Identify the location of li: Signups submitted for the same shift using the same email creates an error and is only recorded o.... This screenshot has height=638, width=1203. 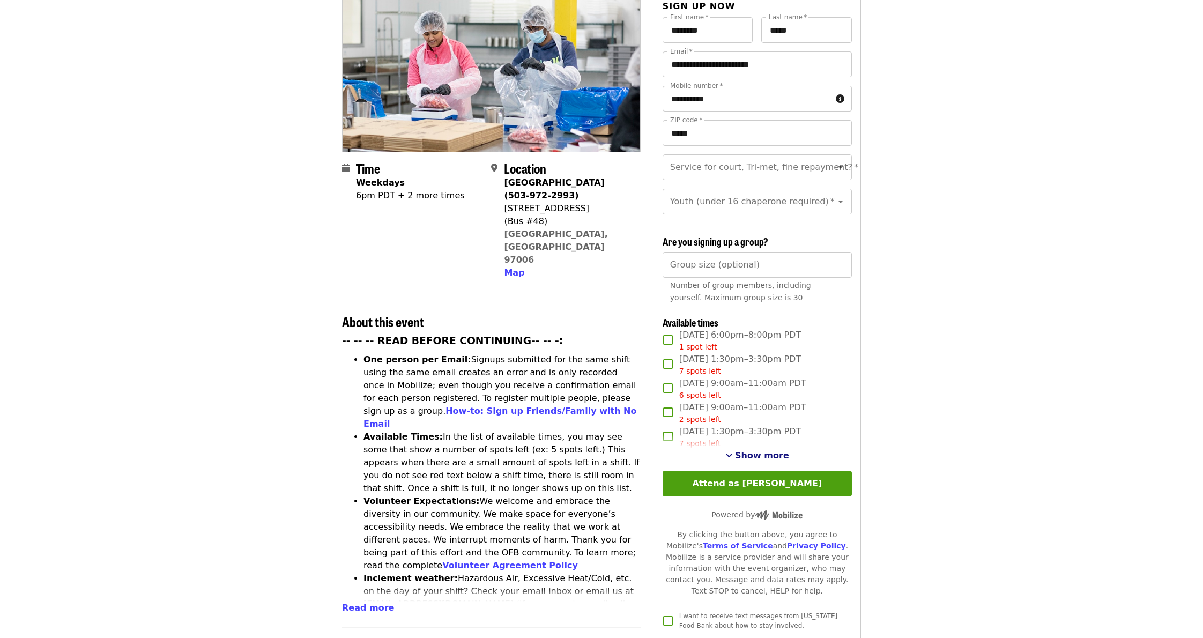
(502, 392).